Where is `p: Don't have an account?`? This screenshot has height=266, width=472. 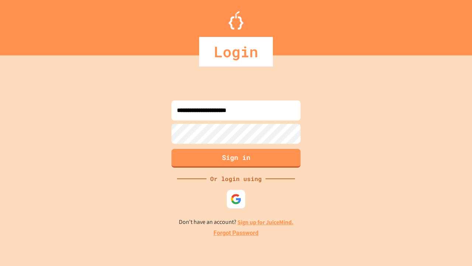 p: Don't have an account? is located at coordinates (236, 222).